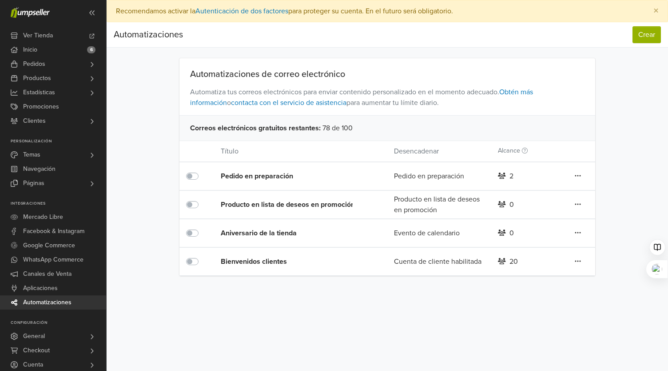 This screenshot has height=371, width=668. What do you see at coordinates (30, 50) in the screenshot?
I see `span: Inicio` at bounding box center [30, 50].